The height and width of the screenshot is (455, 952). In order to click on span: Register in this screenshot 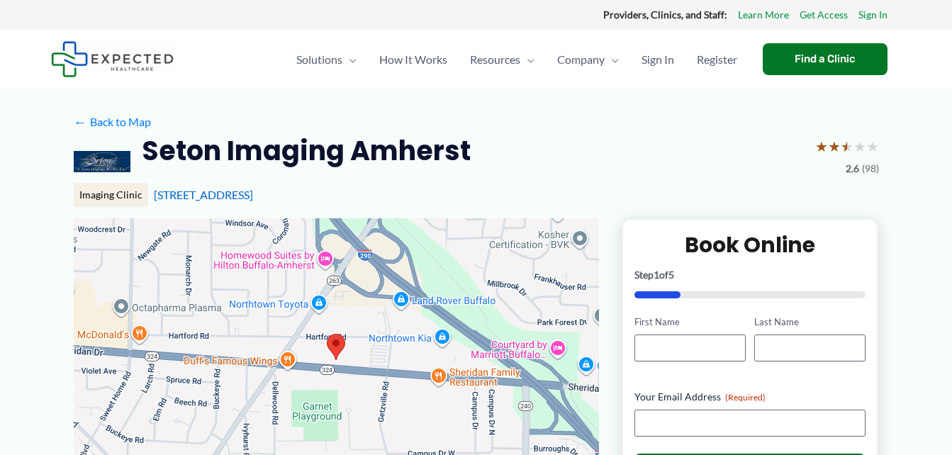, I will do `click(717, 60)`.